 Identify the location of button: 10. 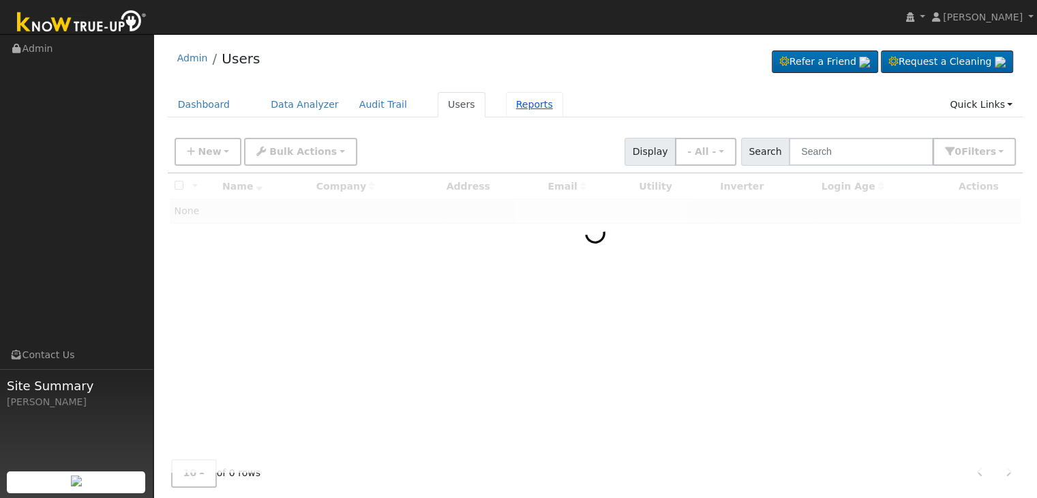
(194, 473).